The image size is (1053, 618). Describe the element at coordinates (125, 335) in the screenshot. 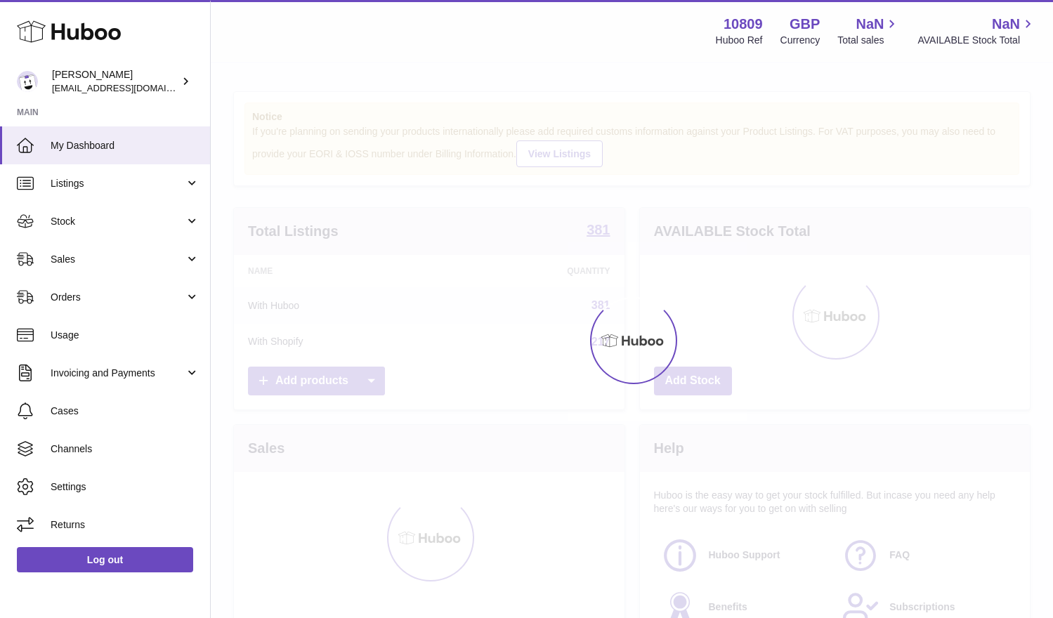

I see `span: Usage` at that location.